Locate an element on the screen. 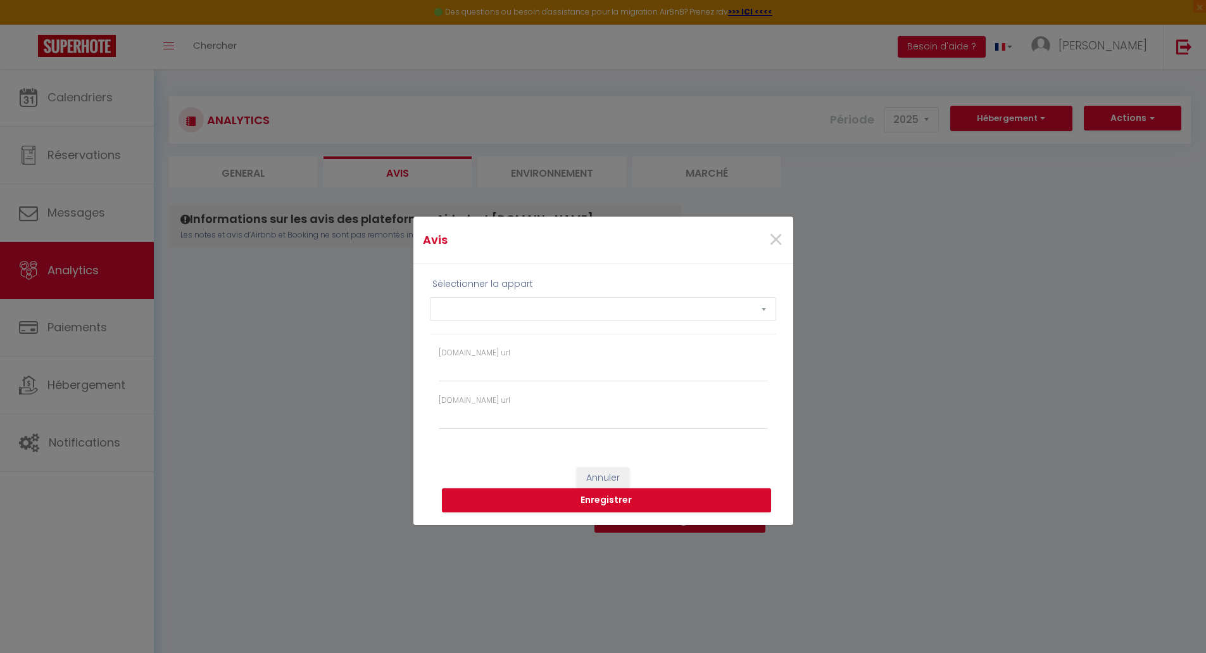 This screenshot has width=1206, height=653. button: Close is located at coordinates (775, 240).